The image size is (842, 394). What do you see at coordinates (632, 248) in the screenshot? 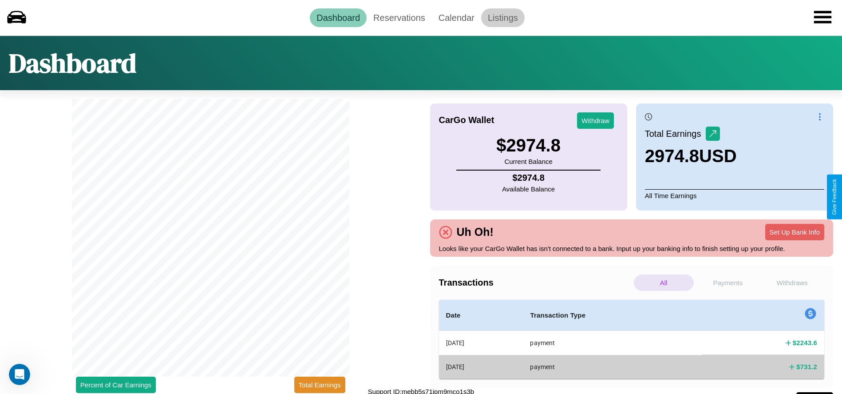
I see `p: Looks like your CarGo Wallet has isn't connected to a bank. Input up your banking info to finish ...` at bounding box center [632, 248].